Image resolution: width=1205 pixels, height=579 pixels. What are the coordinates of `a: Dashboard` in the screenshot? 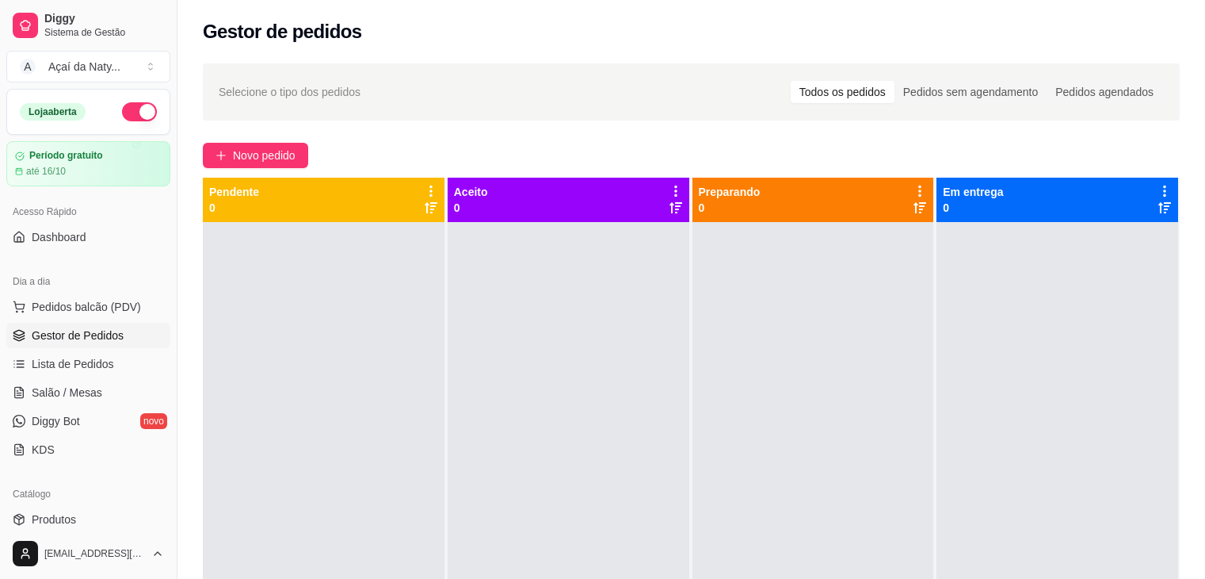 It's located at (88, 237).